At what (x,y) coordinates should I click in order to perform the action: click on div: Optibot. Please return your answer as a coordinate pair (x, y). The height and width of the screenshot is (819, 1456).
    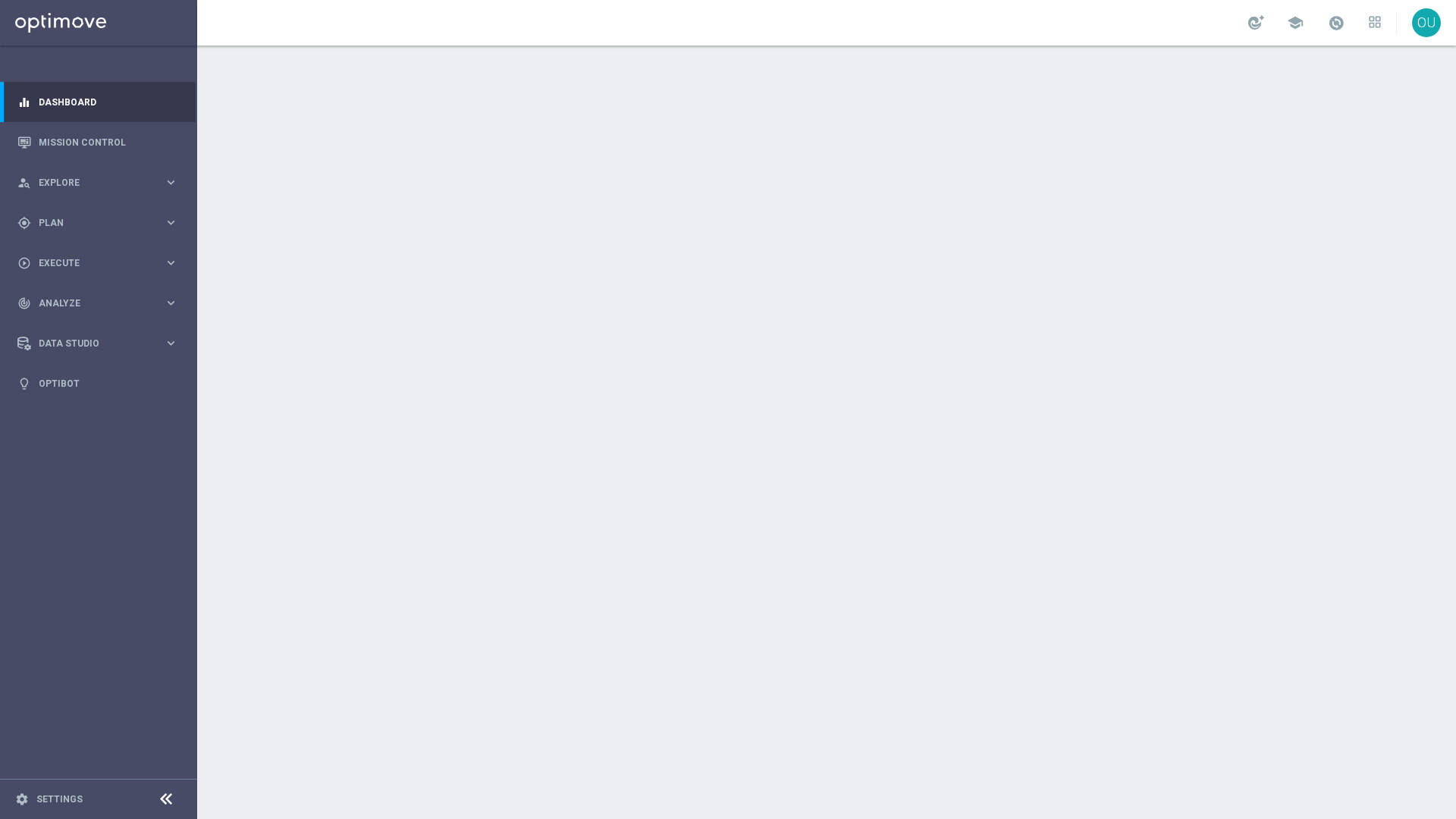
    Looking at the image, I should click on (98, 383).